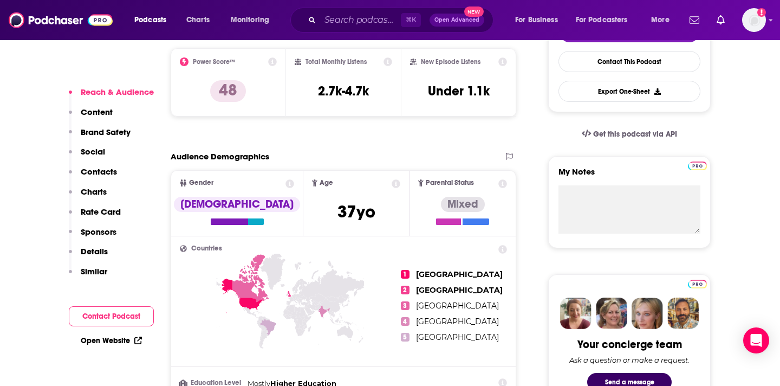 The width and height of the screenshot is (780, 386). I want to click on span: Monitoring, so click(250, 20).